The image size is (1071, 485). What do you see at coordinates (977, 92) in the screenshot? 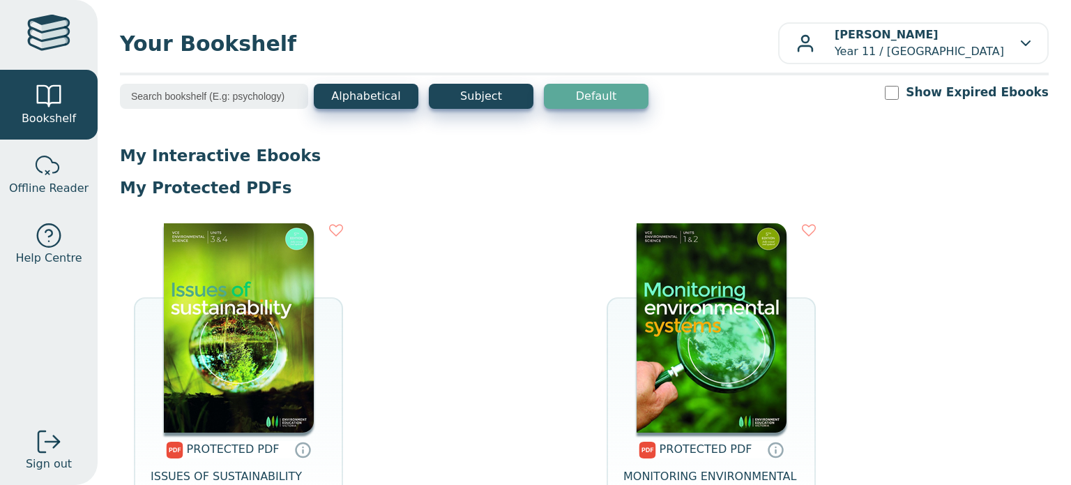
I see `label: Show Expired Ebooks` at bounding box center [977, 92].